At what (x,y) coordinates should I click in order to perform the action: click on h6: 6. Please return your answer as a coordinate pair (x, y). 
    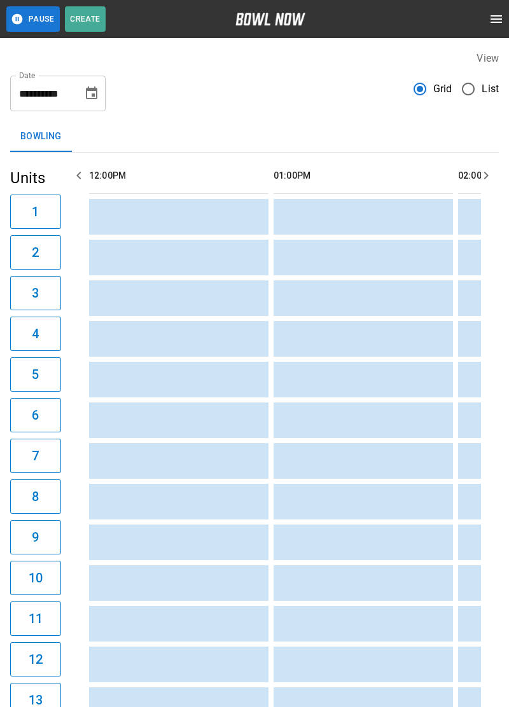
    Looking at the image, I should click on (35, 415).